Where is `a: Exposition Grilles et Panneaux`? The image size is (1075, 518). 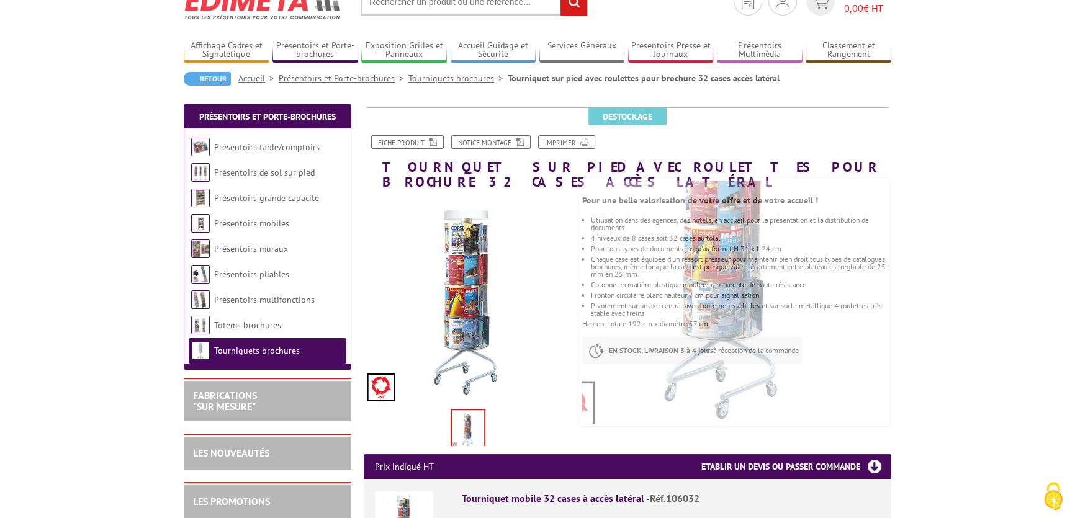
a: Exposition Grilles et Panneaux is located at coordinates (404, 50).